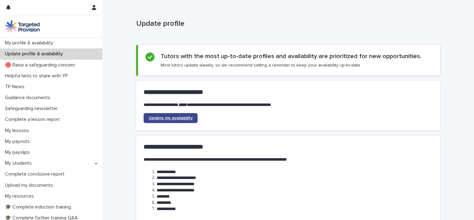 The width and height of the screenshot is (474, 220). What do you see at coordinates (16, 87) in the screenshot?
I see `p: TP News` at bounding box center [16, 87].